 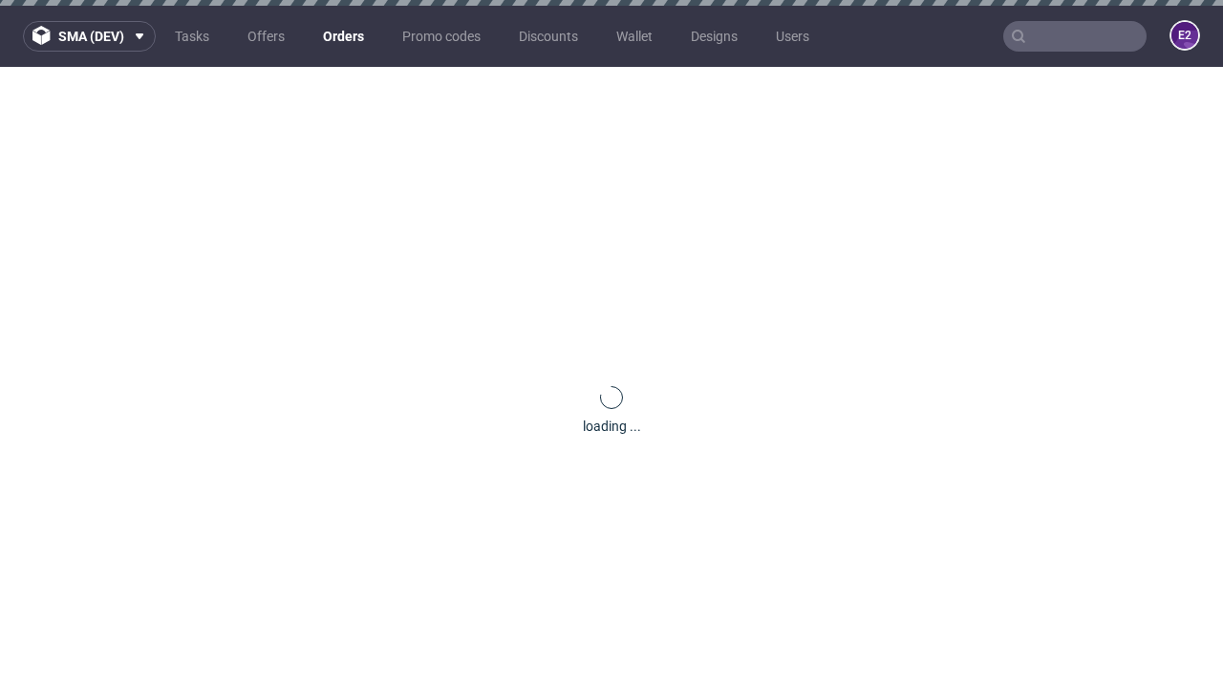 What do you see at coordinates (714, 36) in the screenshot?
I see `a: Designs` at bounding box center [714, 36].